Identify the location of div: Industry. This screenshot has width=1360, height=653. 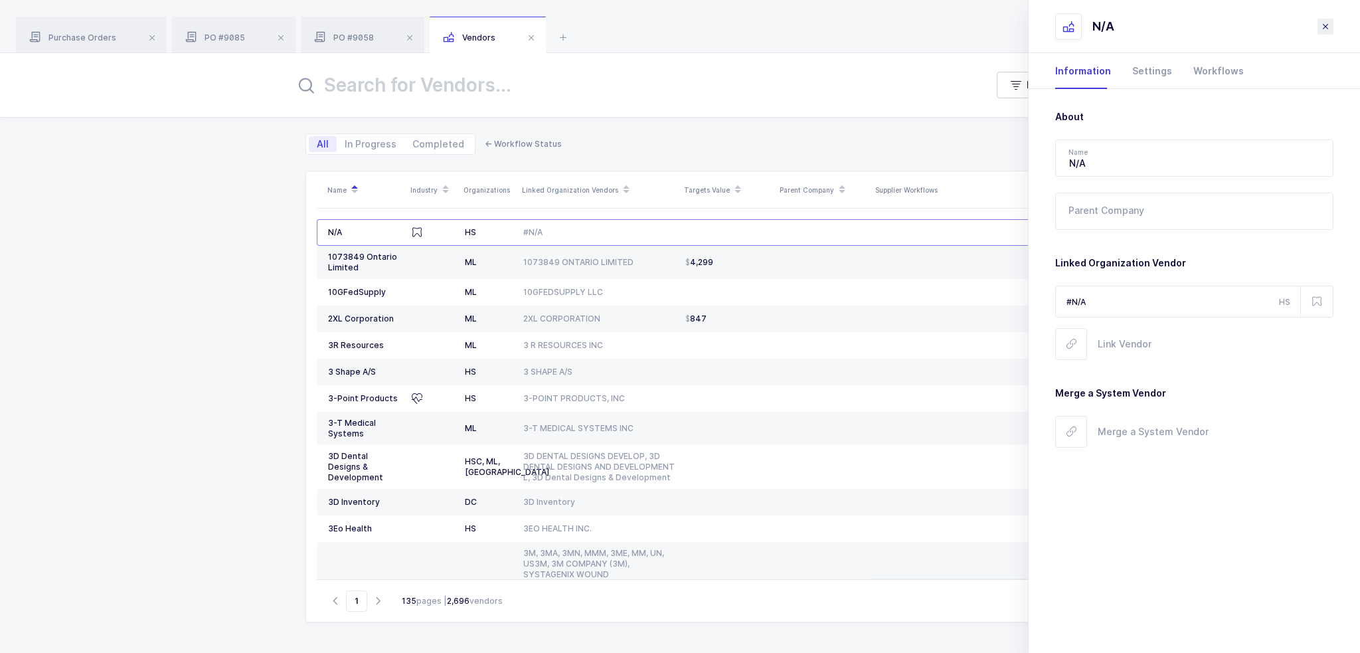
(433, 190).